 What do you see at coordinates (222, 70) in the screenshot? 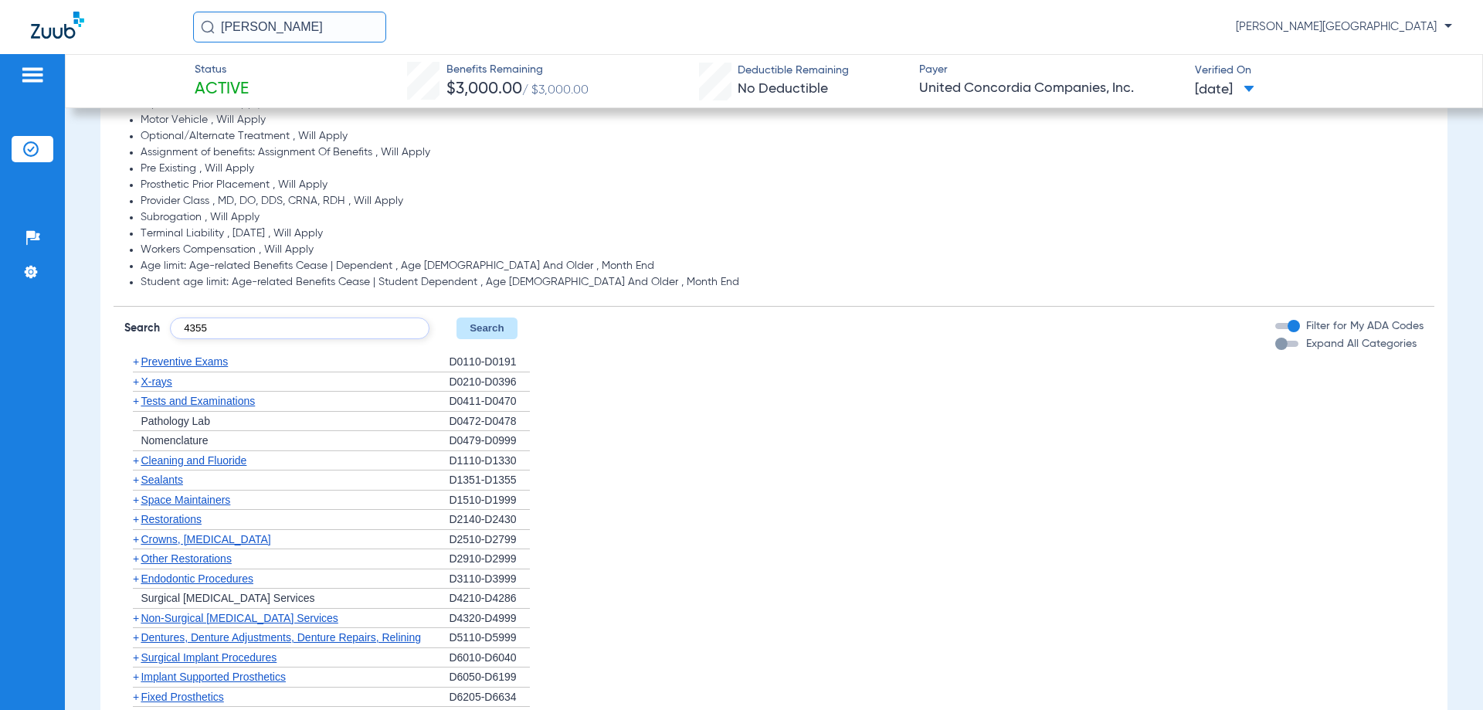
I see `span: Status` at bounding box center [222, 70].